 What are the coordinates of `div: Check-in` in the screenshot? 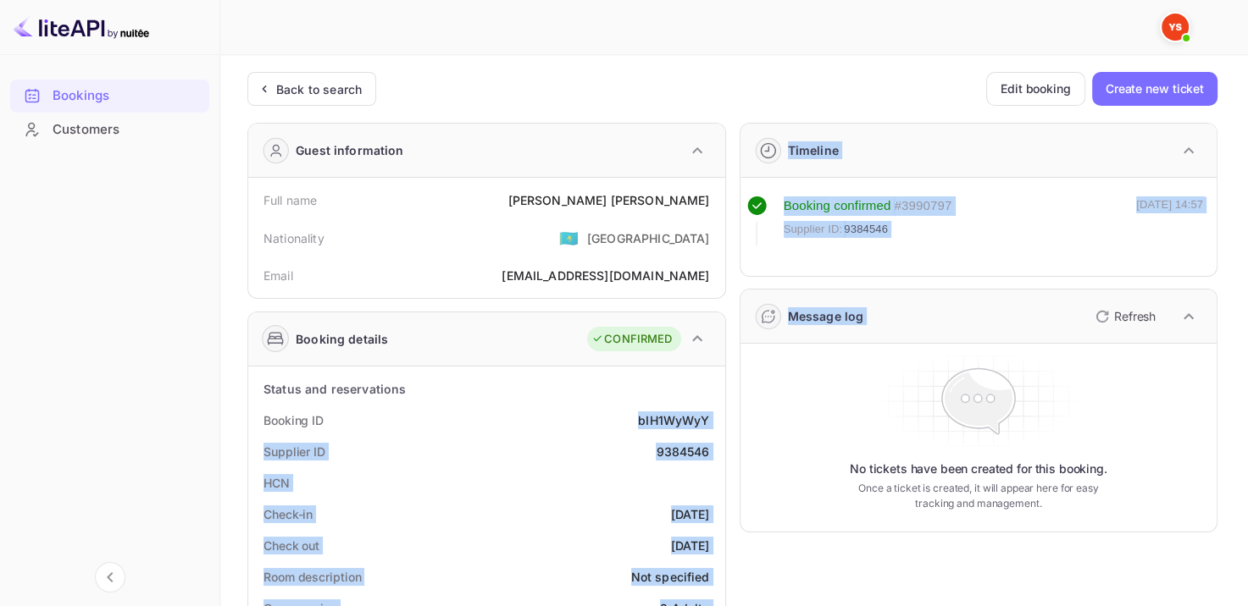 It's located at (288, 514).